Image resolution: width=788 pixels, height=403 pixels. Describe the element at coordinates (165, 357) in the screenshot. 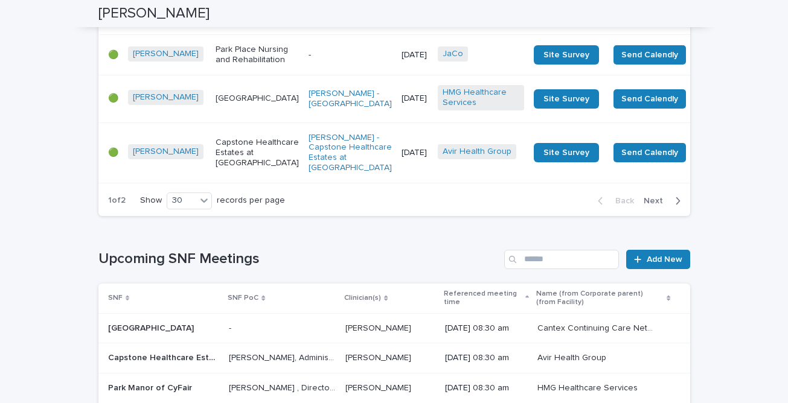

I see `p: Capstone Healthcare Estates at Veterans Memorial` at that location.